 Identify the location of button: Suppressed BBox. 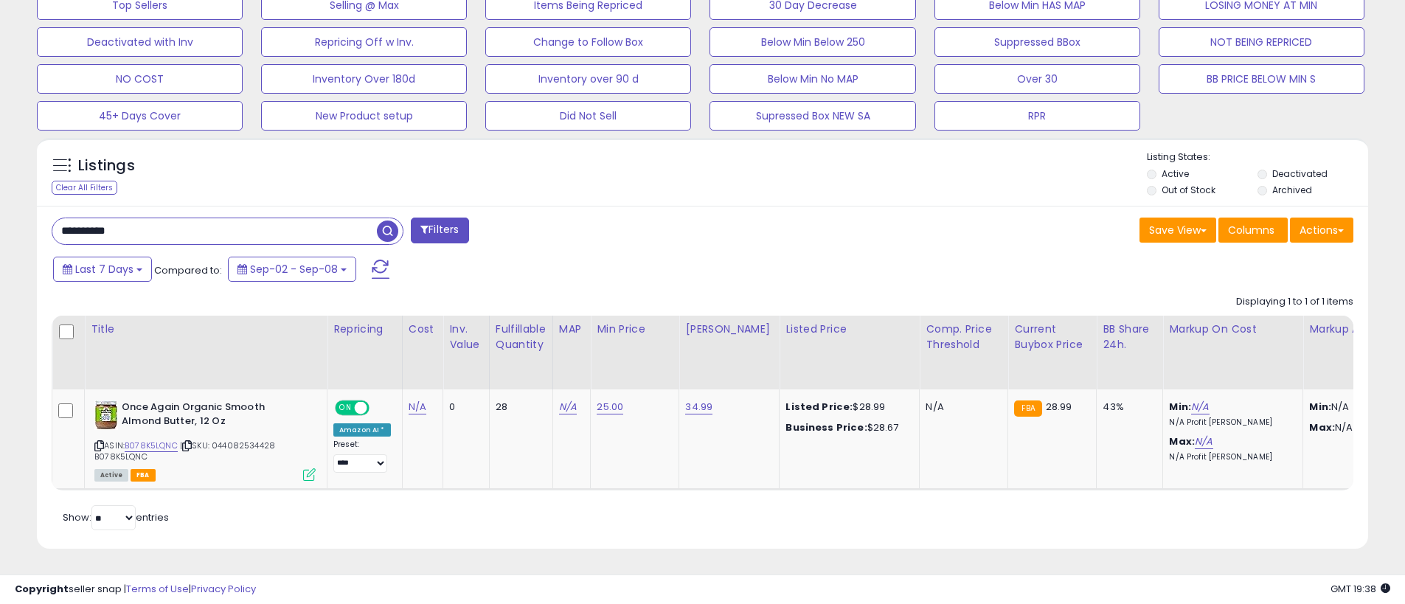
(1037, 42).